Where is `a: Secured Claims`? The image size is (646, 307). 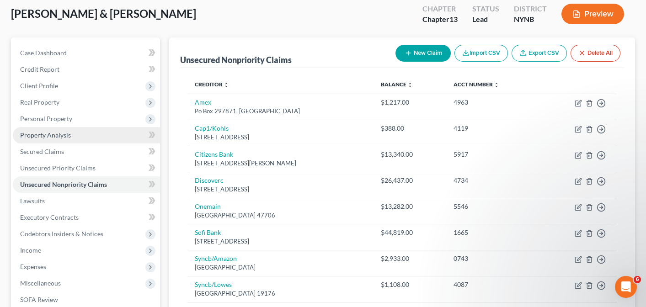
a: Secured Claims is located at coordinates (86, 152).